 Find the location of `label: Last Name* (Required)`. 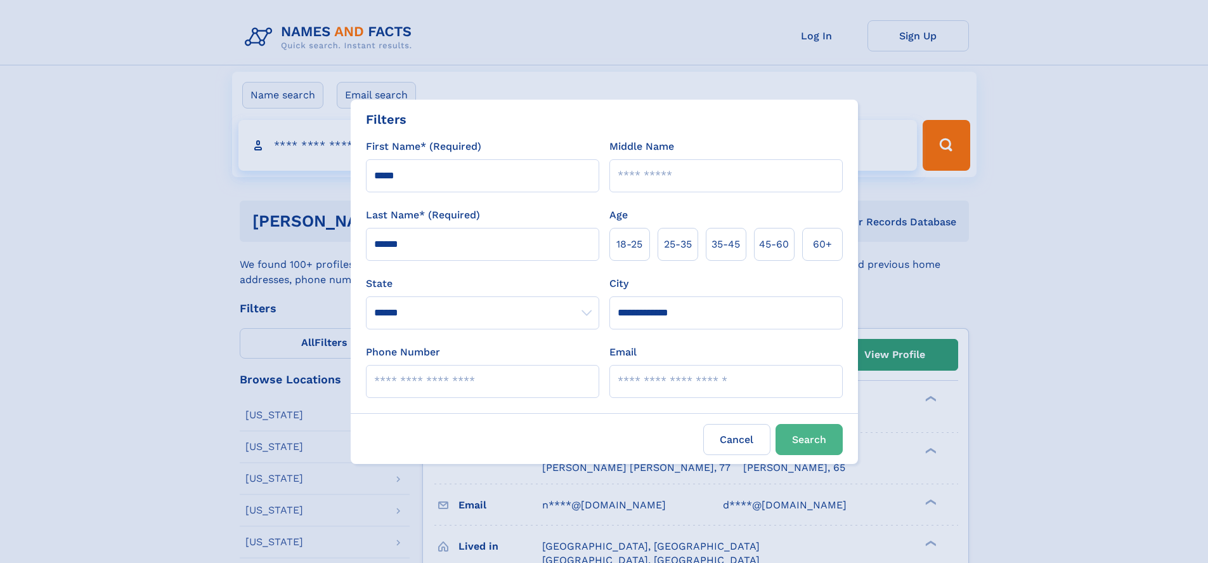

label: Last Name* (Required) is located at coordinates (423, 215).